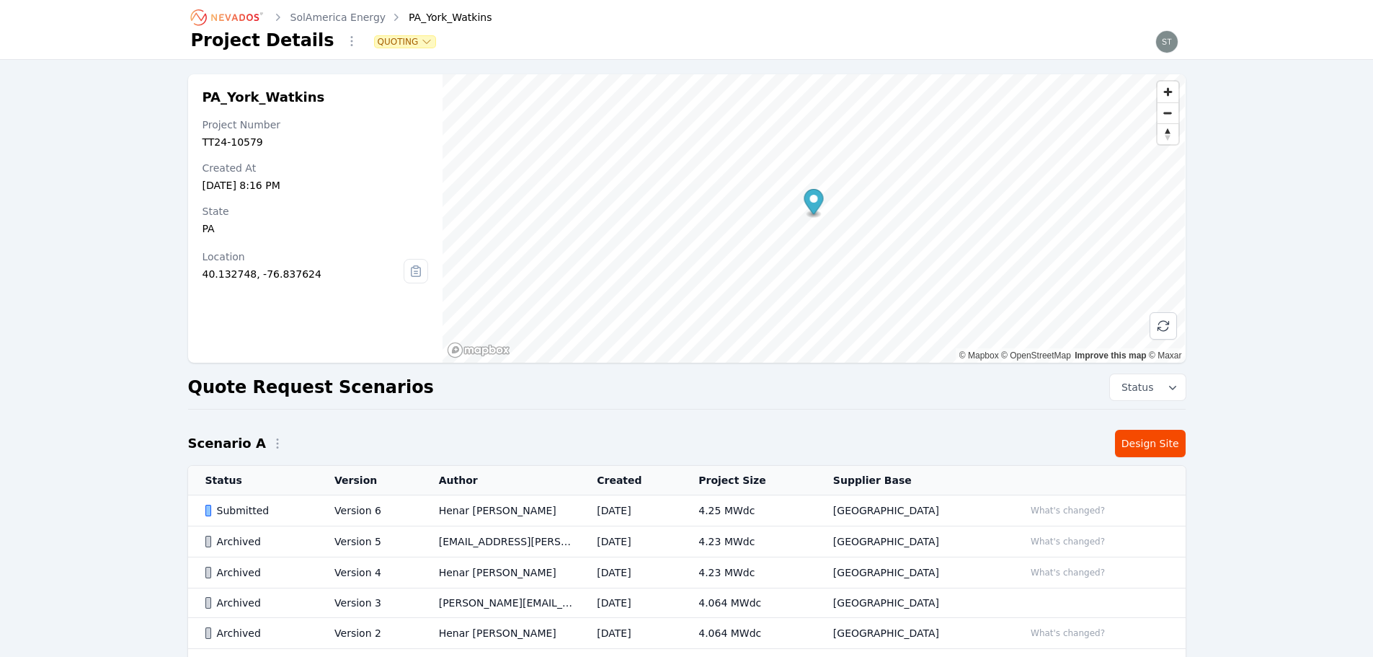  What do you see at coordinates (814, 218) in the screenshot?
I see `canvas: Map` at bounding box center [814, 218].